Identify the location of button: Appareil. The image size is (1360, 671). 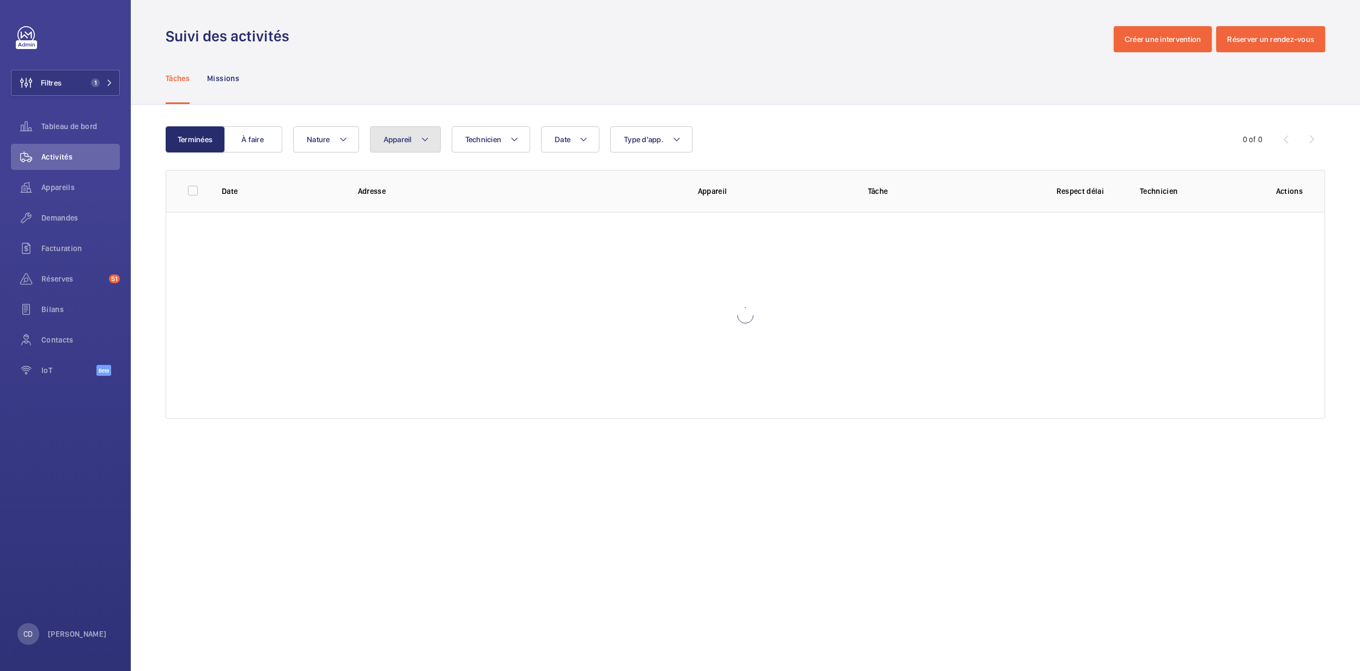
(405, 139).